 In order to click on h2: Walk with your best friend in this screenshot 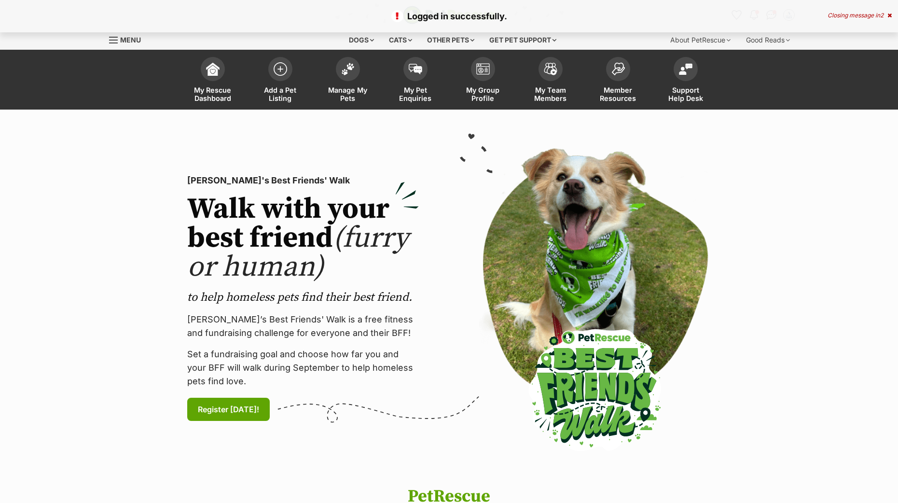, I will do `click(303, 238)`.